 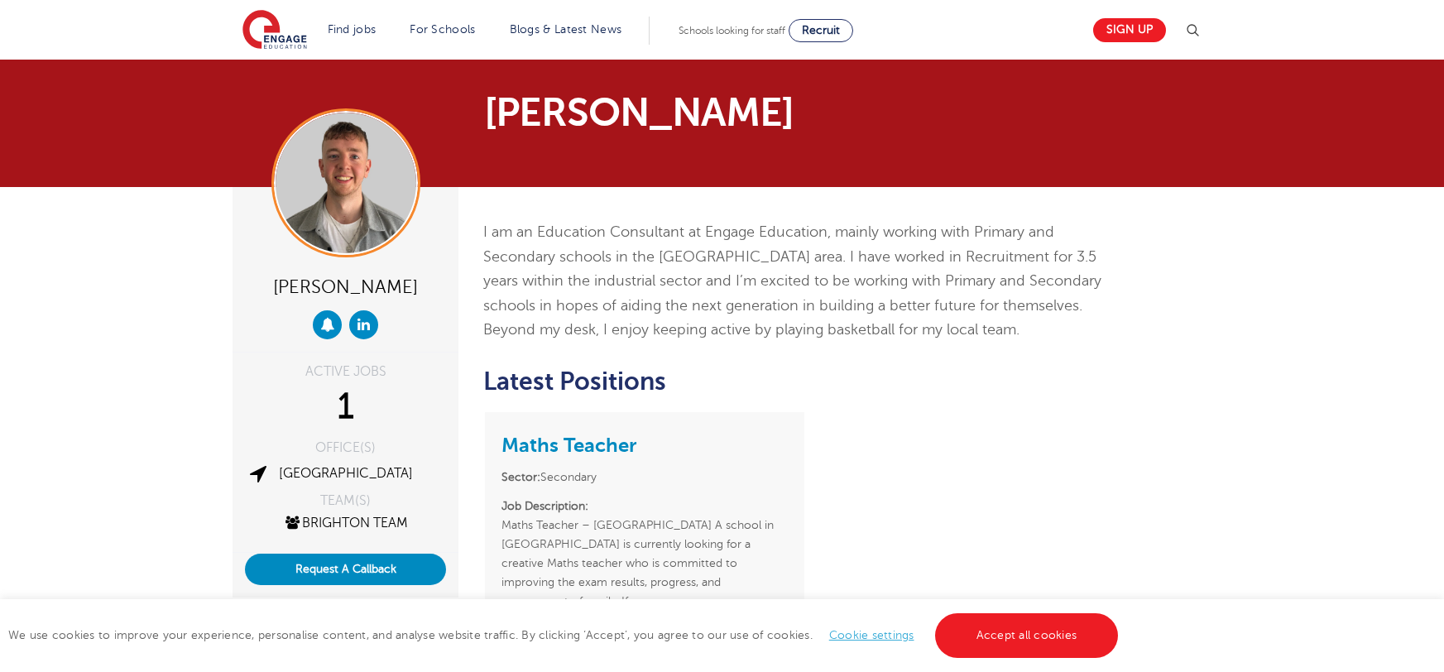 I want to click on span: I am an Education Consultant at Engage Education, mainly working with Primary and Secondary schoo..., so click(x=792, y=280).